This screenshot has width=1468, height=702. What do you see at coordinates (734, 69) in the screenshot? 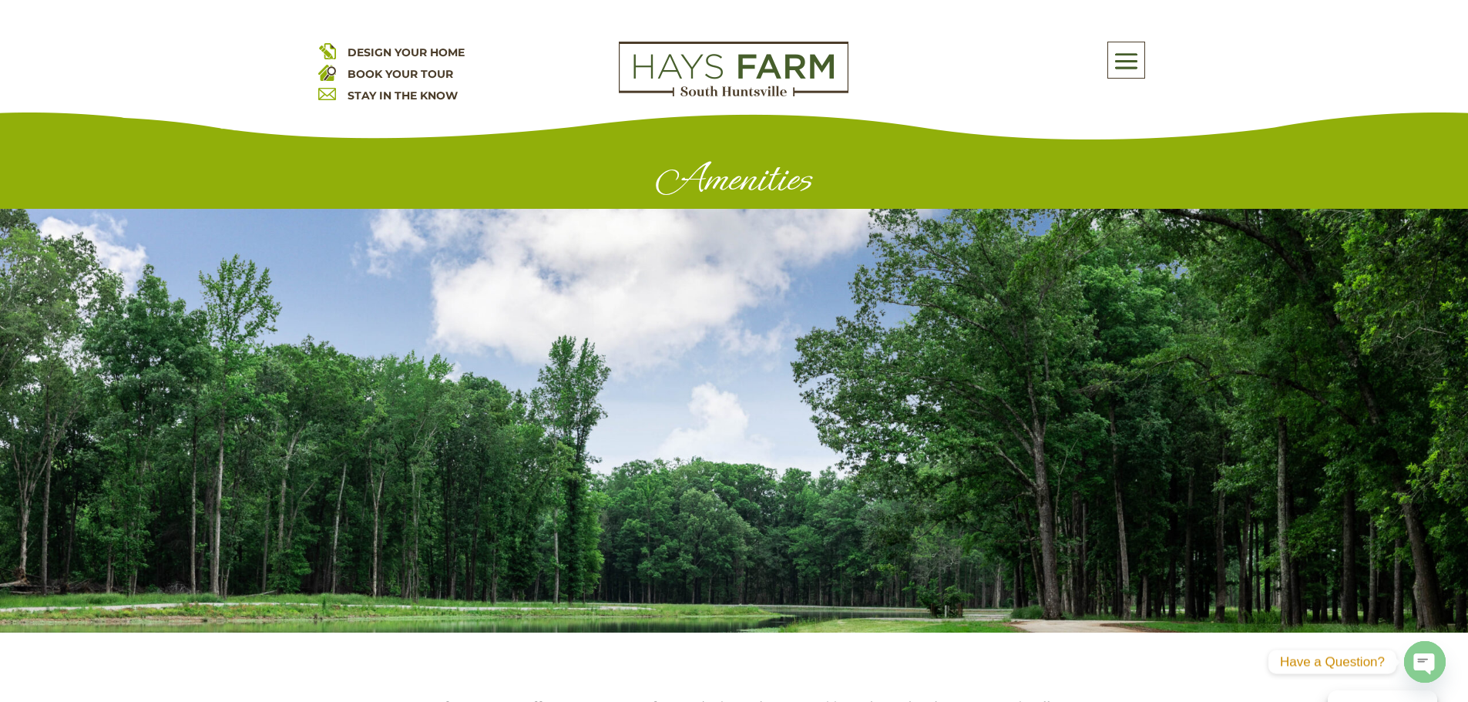
I see `img: Logo` at bounding box center [734, 69].